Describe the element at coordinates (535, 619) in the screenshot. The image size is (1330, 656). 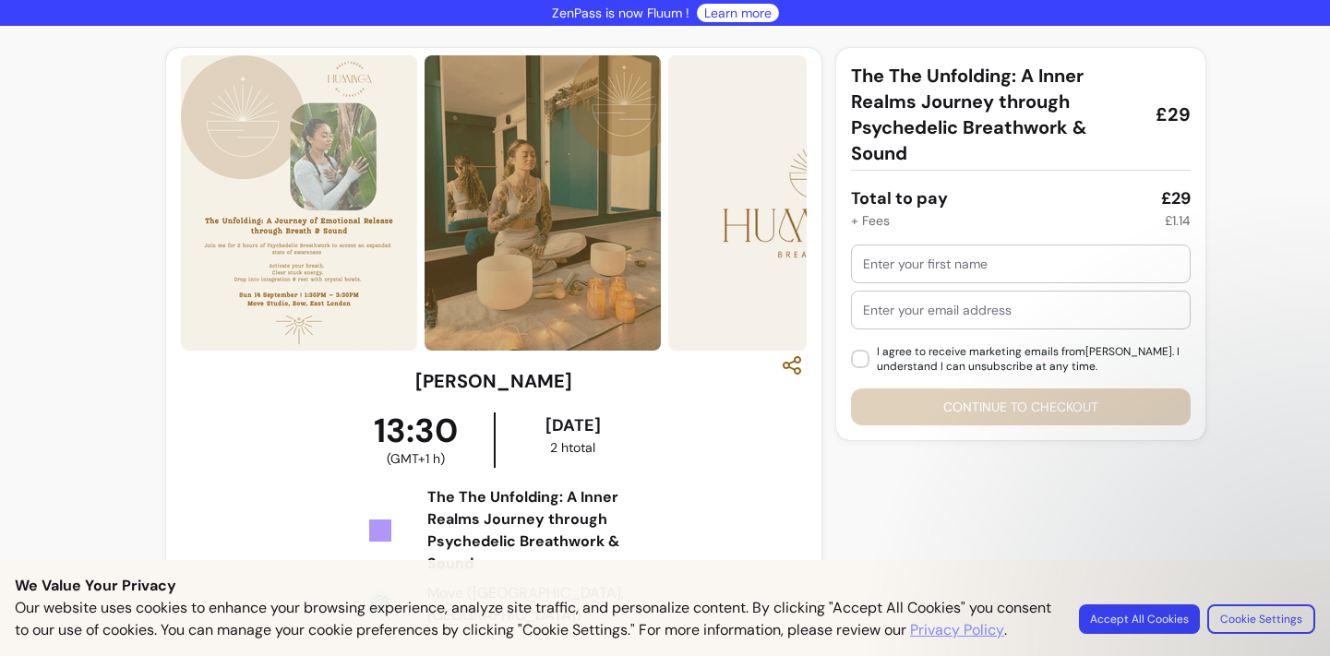
I see `p: Our website uses cookies to enhance your browsing experience, analyze site traffic, and personali...` at that location.